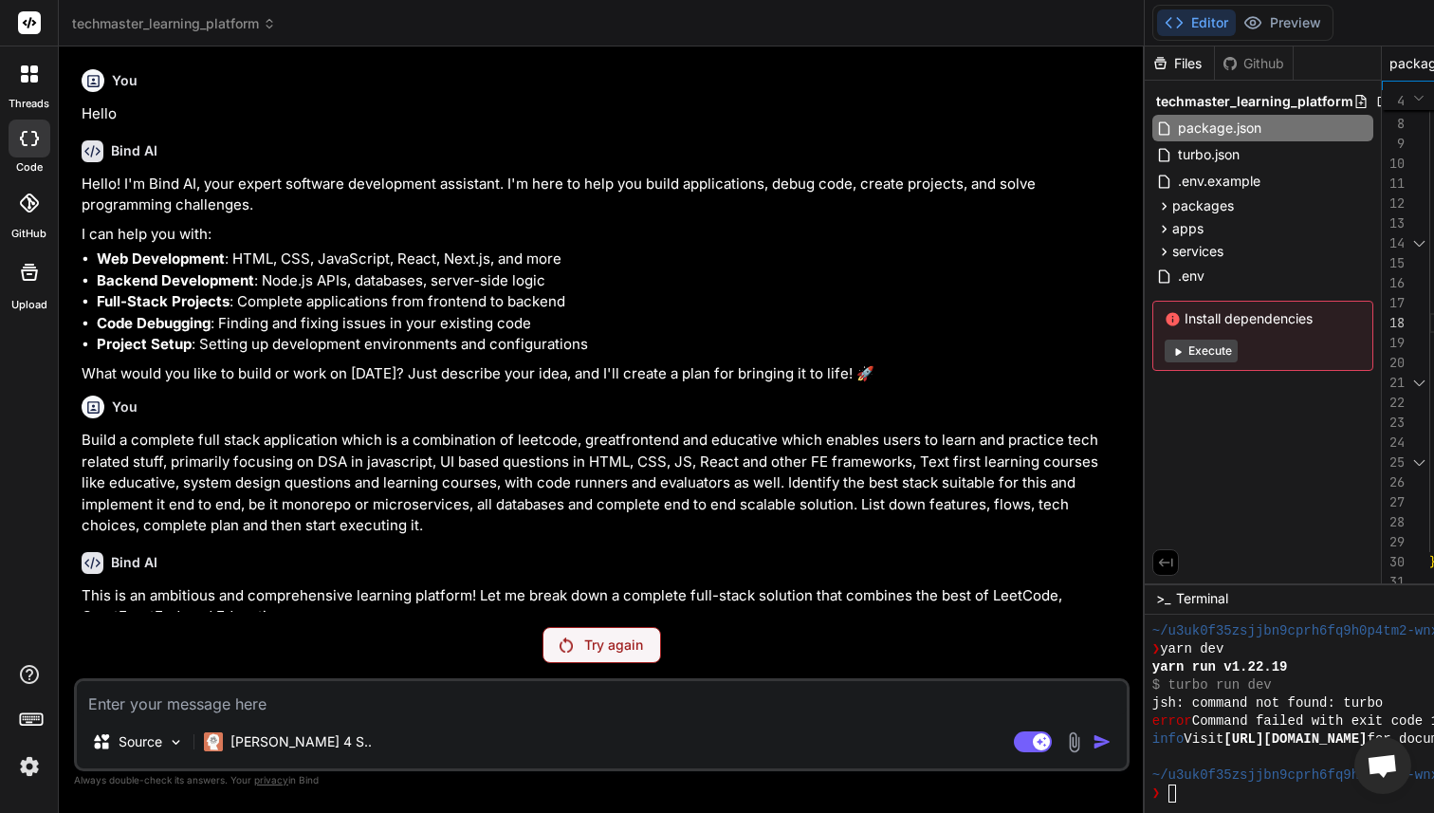  What do you see at coordinates (566, 645) in the screenshot?
I see `img: Retry` at bounding box center [566, 645].